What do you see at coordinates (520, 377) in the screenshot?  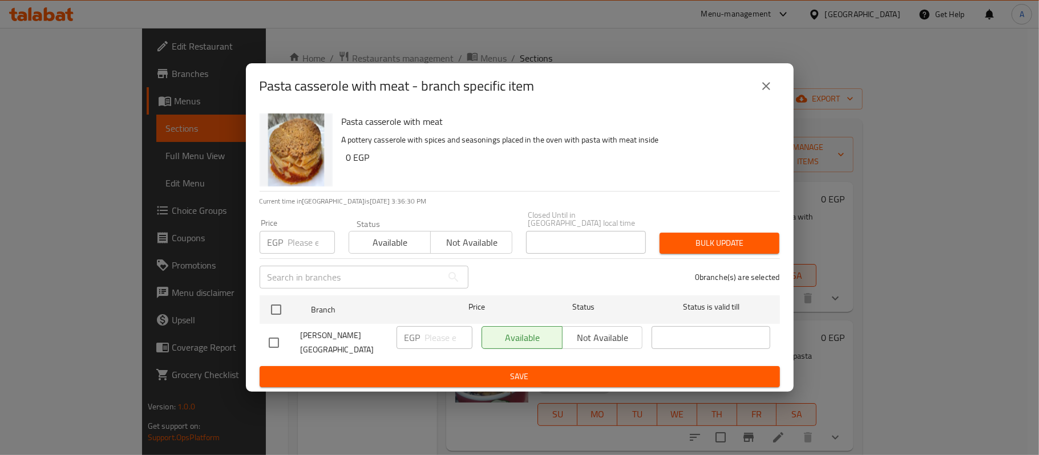 I see `span: Save` at bounding box center [520, 377].